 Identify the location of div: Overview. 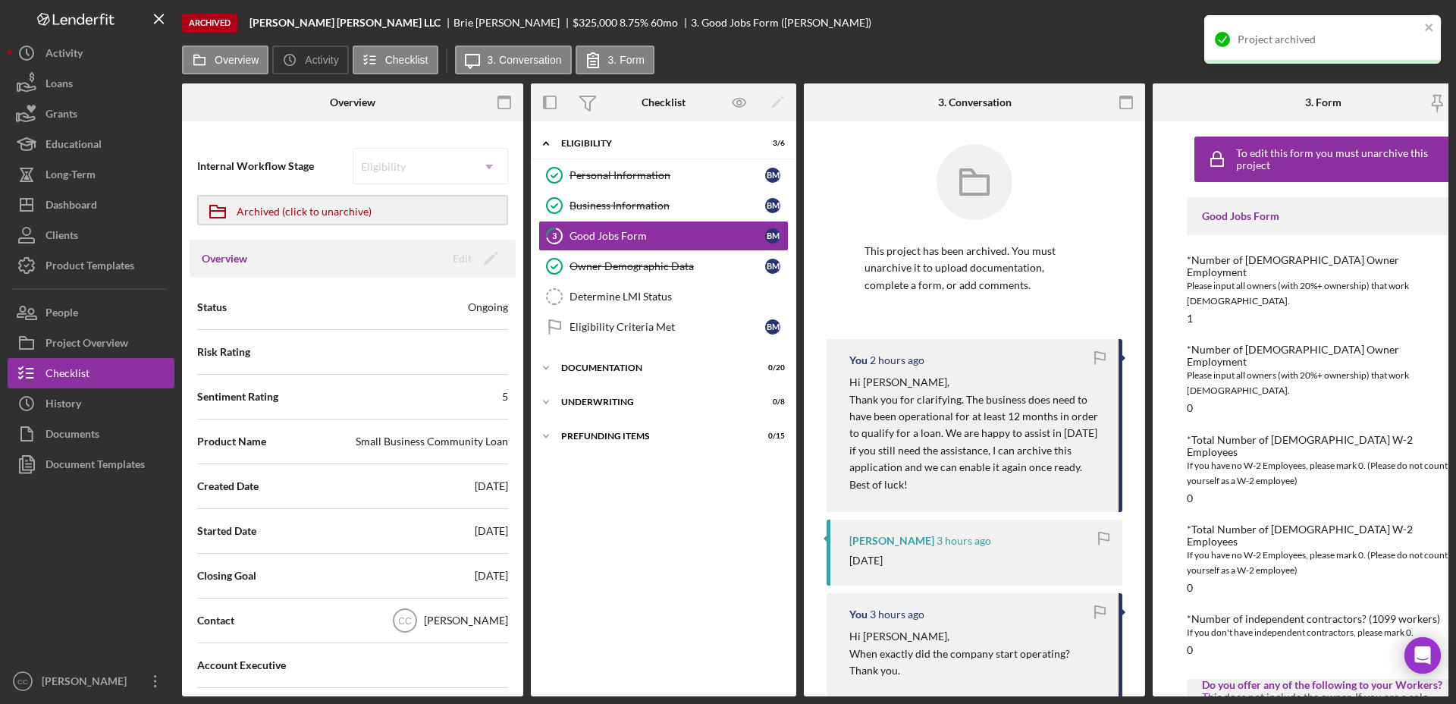
(353, 102).